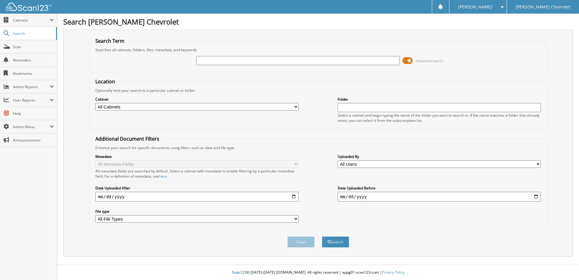  I want to click on label: File type, so click(197, 211).